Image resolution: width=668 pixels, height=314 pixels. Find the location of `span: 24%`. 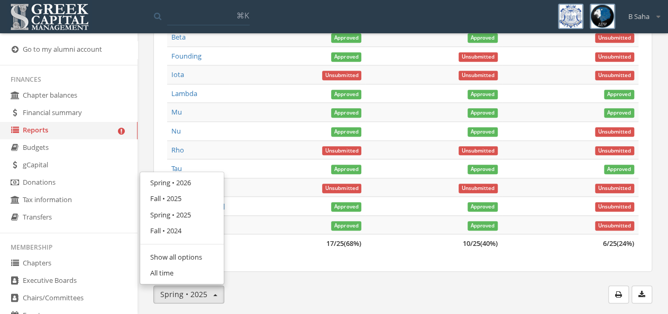

span: 24% is located at coordinates (625, 244).